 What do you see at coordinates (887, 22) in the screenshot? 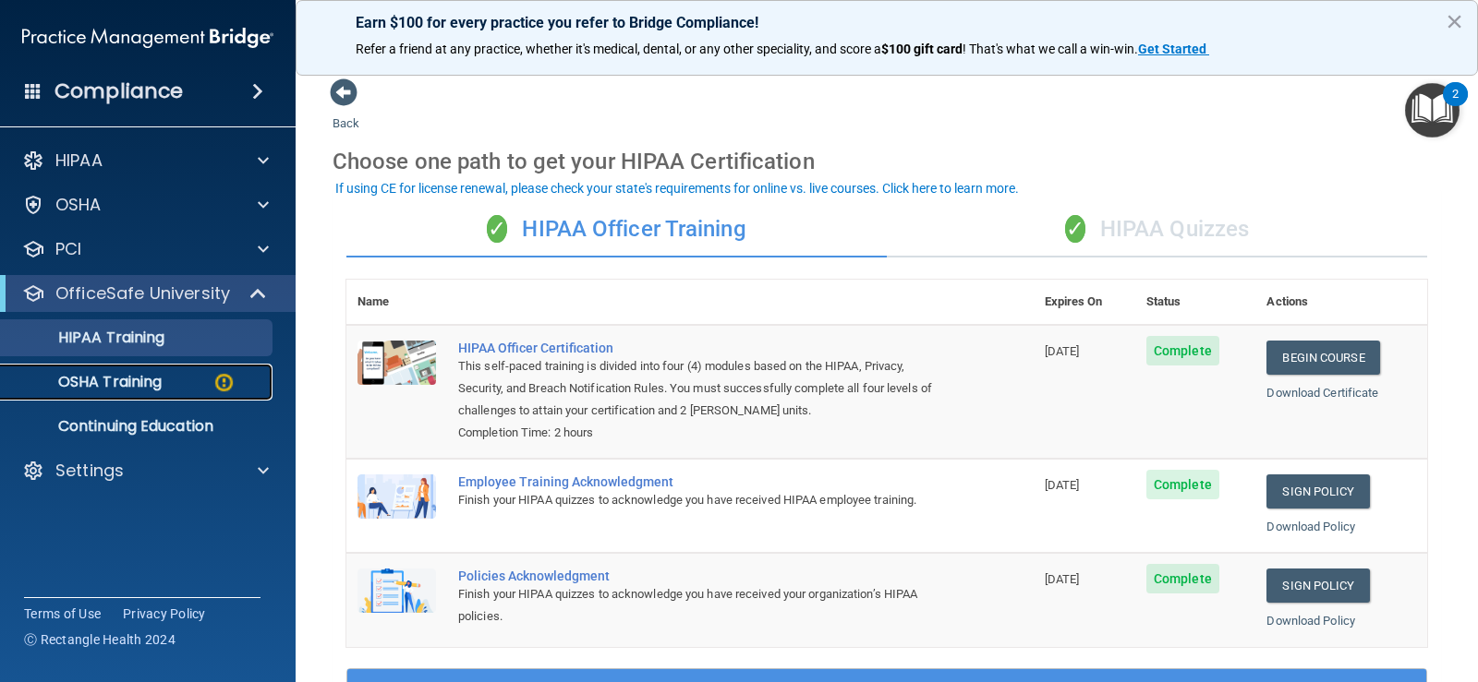
I see `p: Earn $100 for every practice you refer to Bridge Compliance!` at bounding box center [887, 22].